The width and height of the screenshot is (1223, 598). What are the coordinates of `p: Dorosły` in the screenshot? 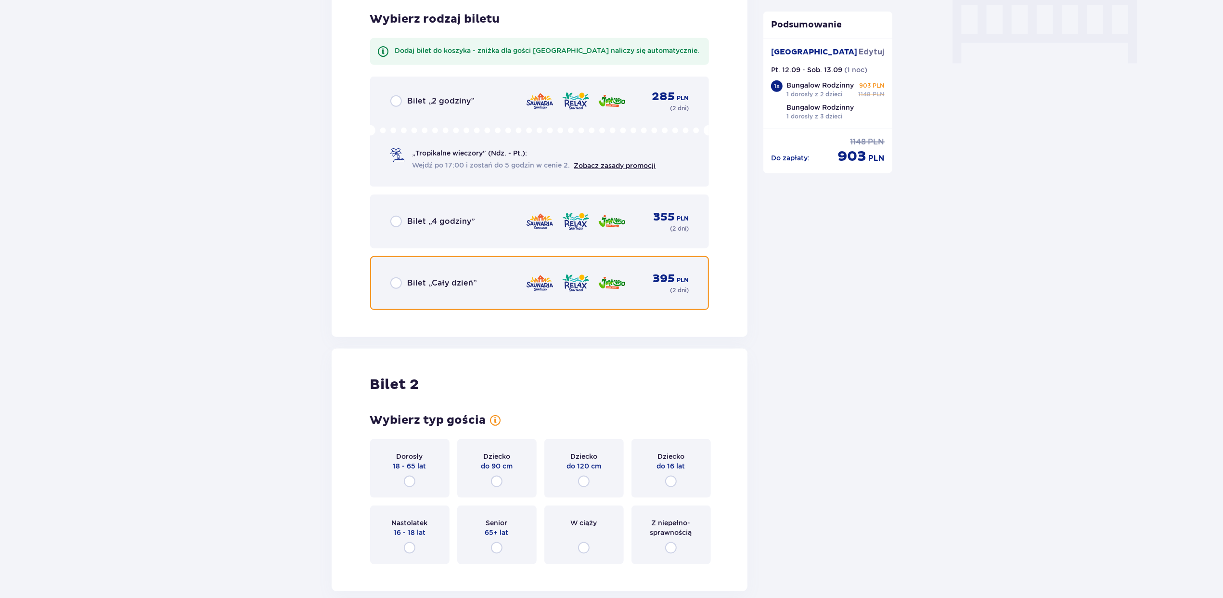 It's located at (410, 456).